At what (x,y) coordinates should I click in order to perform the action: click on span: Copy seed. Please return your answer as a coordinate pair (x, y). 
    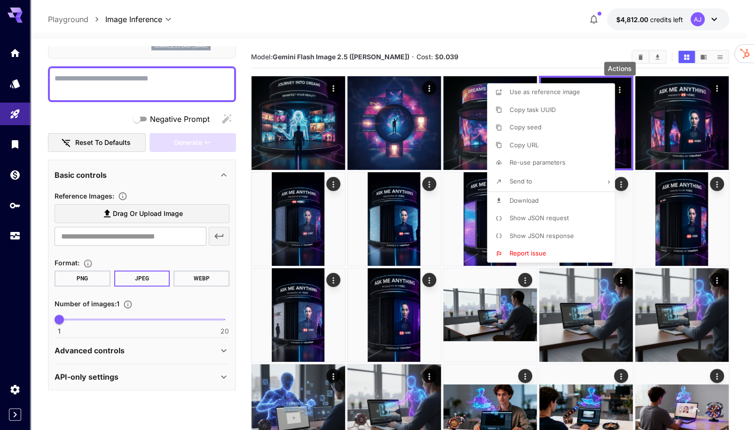
    Looking at the image, I should click on (526, 127).